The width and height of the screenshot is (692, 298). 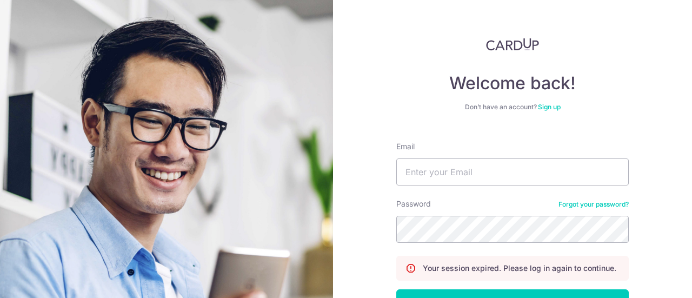 I want to click on h4: Welcome back!, so click(x=513, y=83).